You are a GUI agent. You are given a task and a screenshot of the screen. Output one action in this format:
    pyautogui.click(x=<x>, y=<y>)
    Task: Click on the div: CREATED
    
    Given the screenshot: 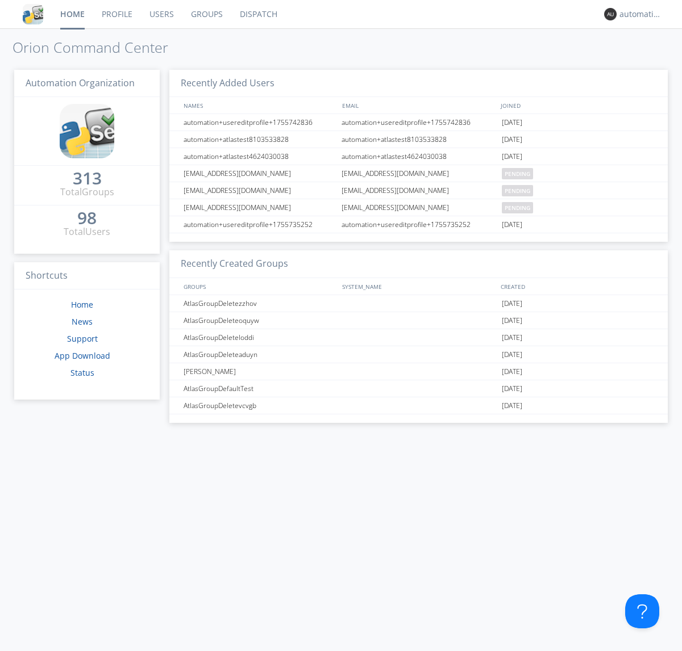 What is the action you would take?
    pyautogui.click(x=577, y=286)
    